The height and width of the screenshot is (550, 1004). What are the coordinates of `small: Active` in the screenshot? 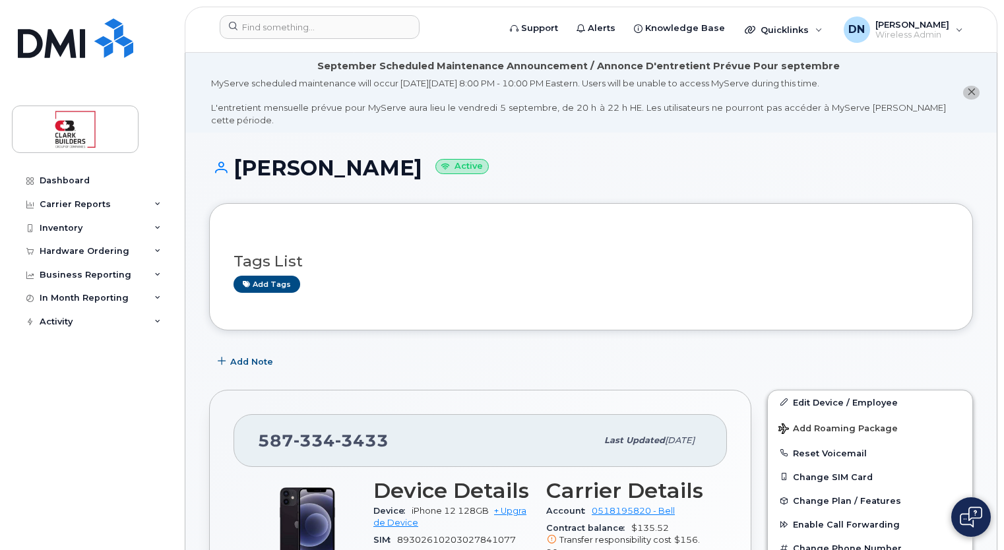 It's located at (462, 166).